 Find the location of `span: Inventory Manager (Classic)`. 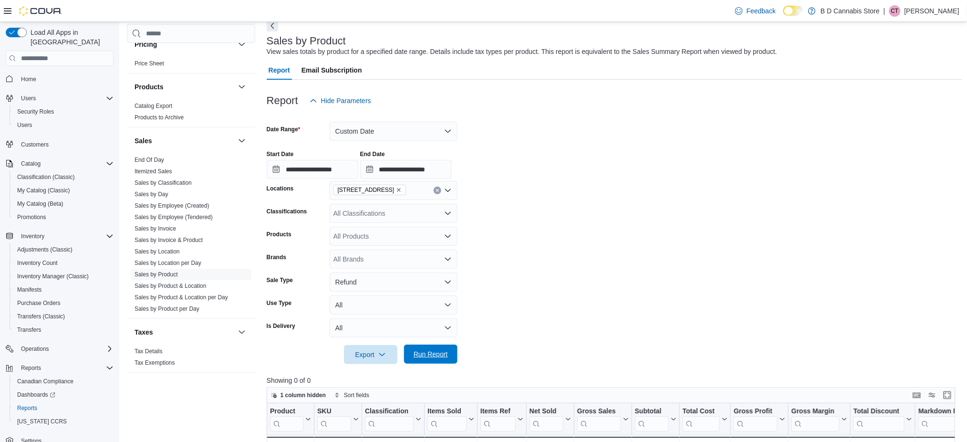

span: Inventory Manager (Classic) is located at coordinates (63, 276).